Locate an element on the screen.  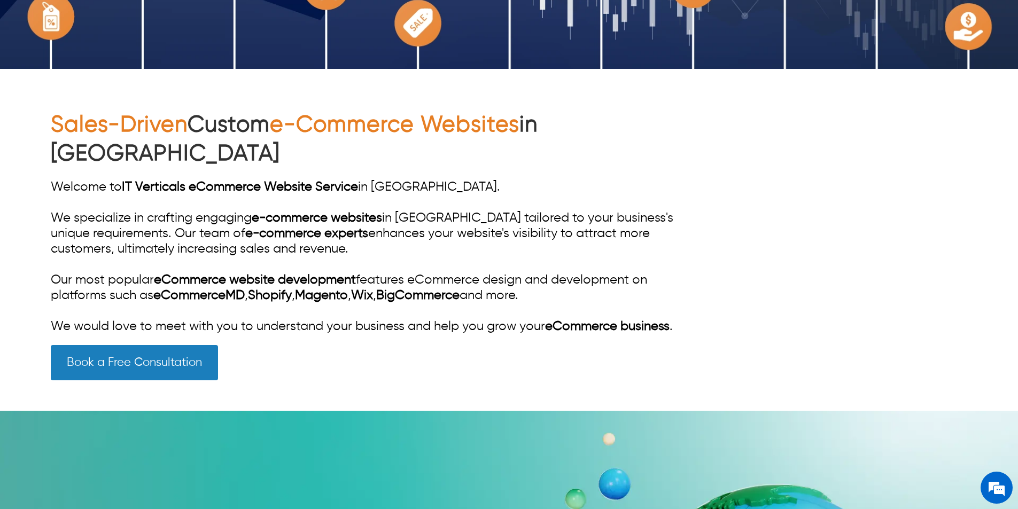
div: Minimize live chat window is located at coordinates (188, 18).